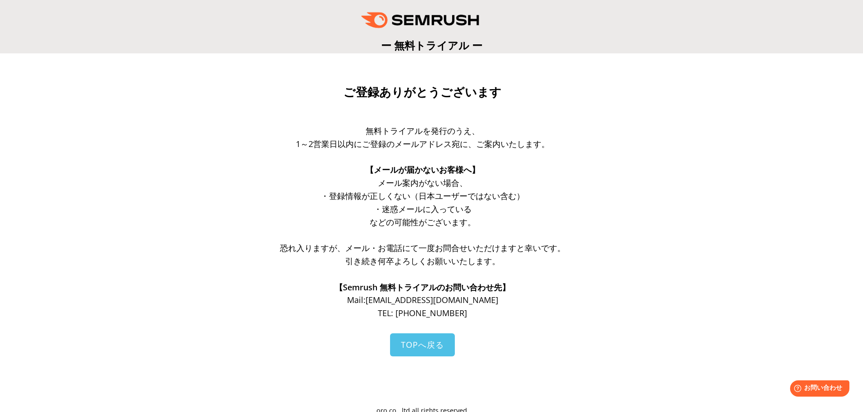 The height and width of the screenshot is (412, 863). Describe the element at coordinates (422, 345) in the screenshot. I see `span: TOPへ戻る` at that location.